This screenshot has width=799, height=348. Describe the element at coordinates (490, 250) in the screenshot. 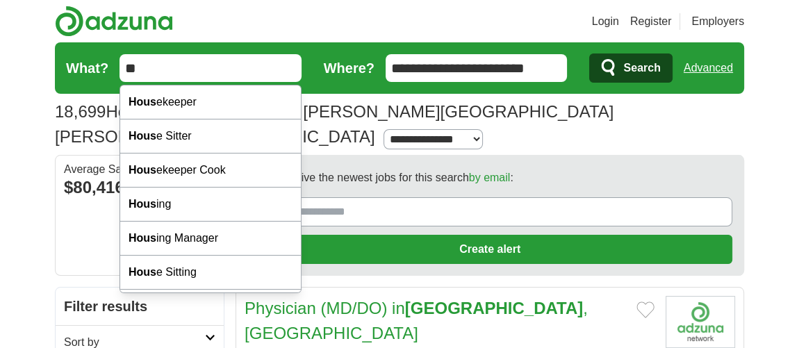

I see `button: Create alert` at that location.